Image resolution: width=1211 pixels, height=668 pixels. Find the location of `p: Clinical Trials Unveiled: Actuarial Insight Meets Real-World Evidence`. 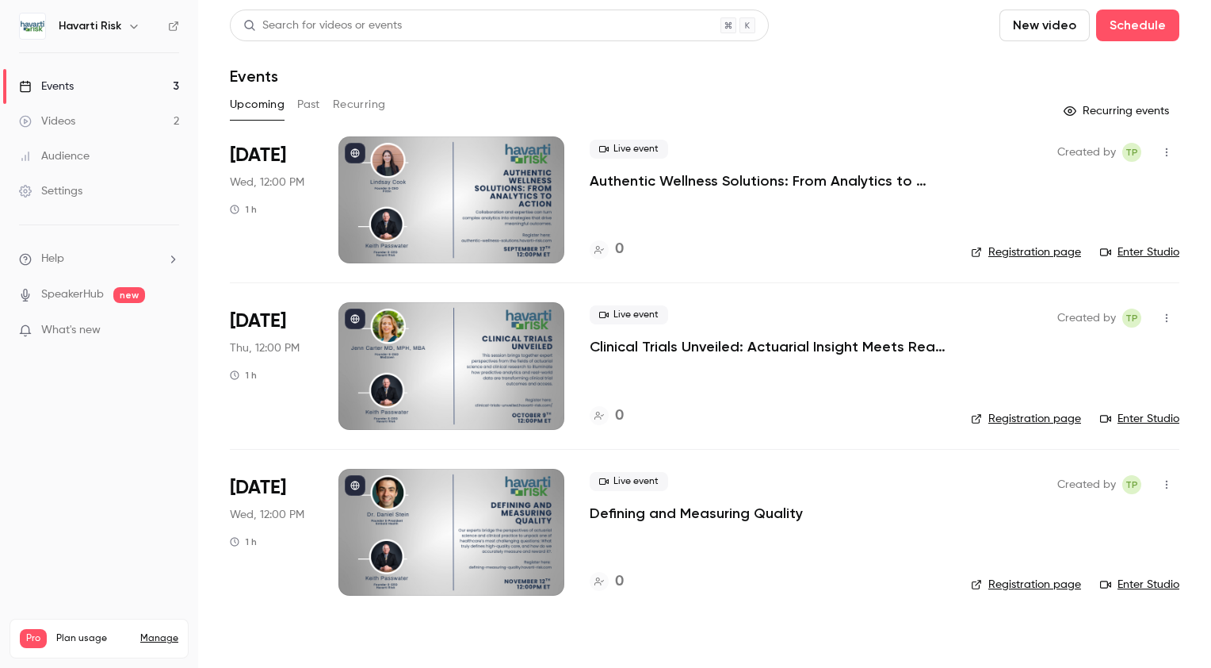

p: Clinical Trials Unveiled: Actuarial Insight Meets Real-World Evidence is located at coordinates (767, 346).